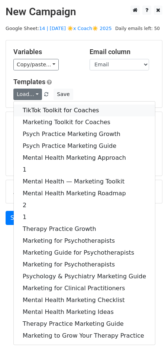 The width and height of the screenshot is (168, 348). What do you see at coordinates (84, 122) in the screenshot?
I see `a: Marketing Toolkit for Coaches` at bounding box center [84, 122].